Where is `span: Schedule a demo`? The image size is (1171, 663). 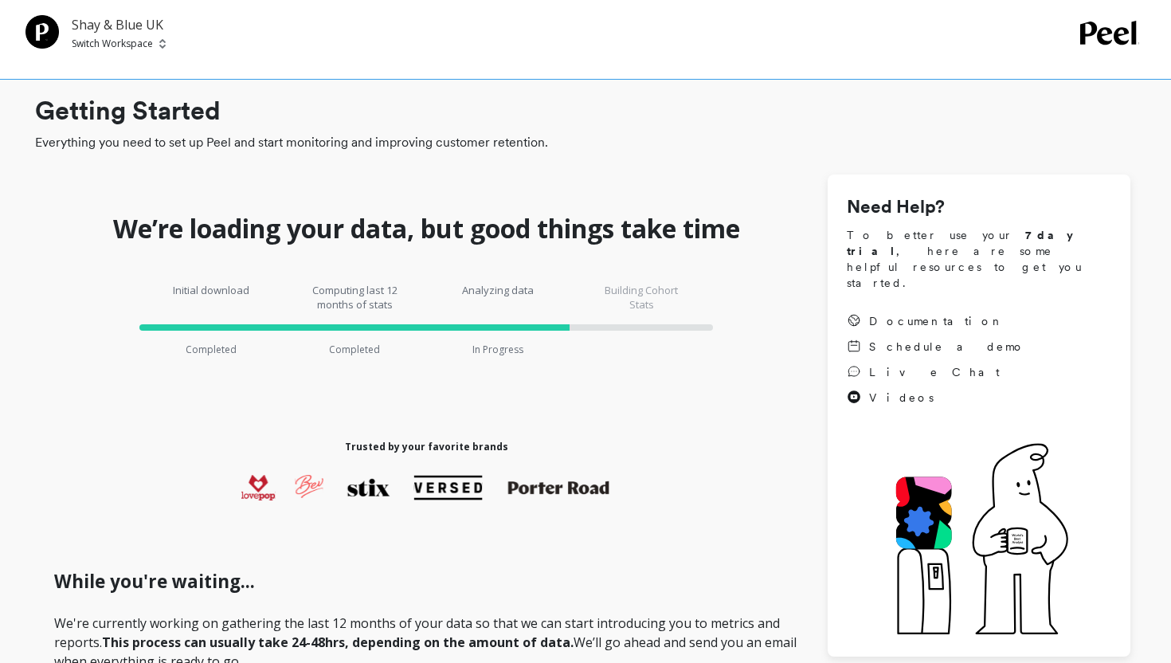 span: Schedule a demo is located at coordinates (947, 347).